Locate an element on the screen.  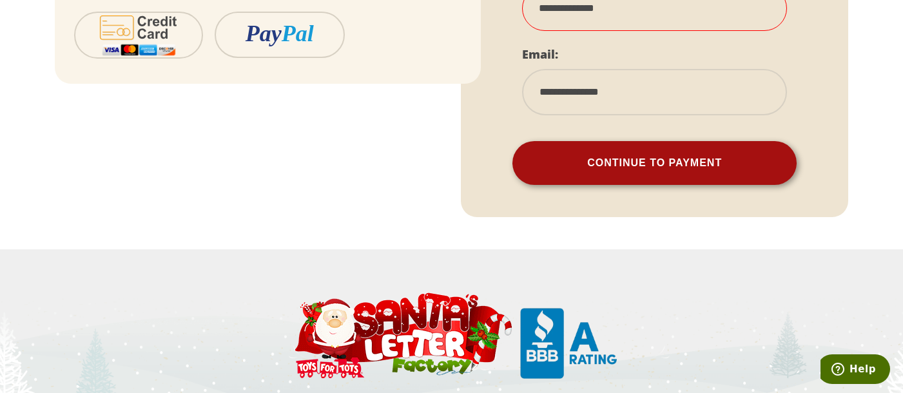
button: PayPal is located at coordinates (280, 35).